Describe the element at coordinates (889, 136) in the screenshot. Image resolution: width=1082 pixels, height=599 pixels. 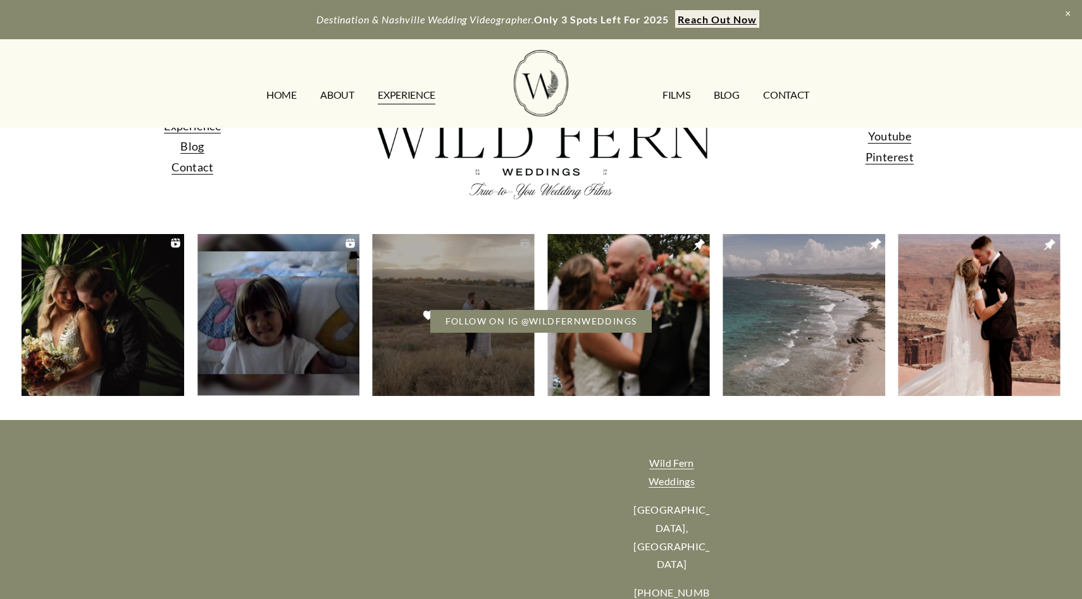
I see `a: Youtube` at that location.